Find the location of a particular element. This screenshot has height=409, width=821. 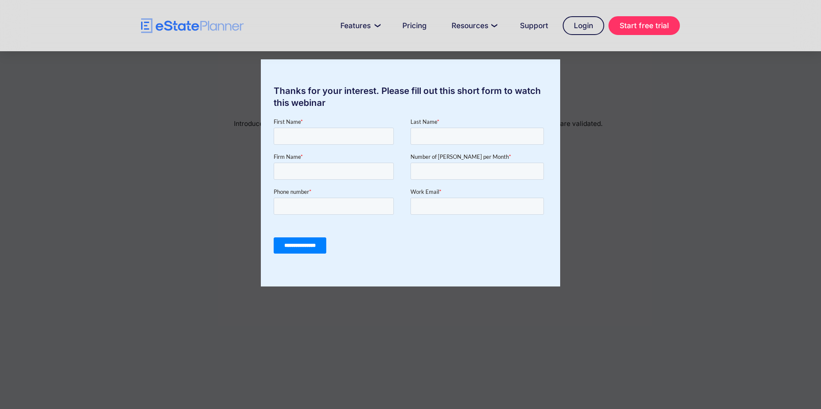

a: home is located at coordinates (192, 26).